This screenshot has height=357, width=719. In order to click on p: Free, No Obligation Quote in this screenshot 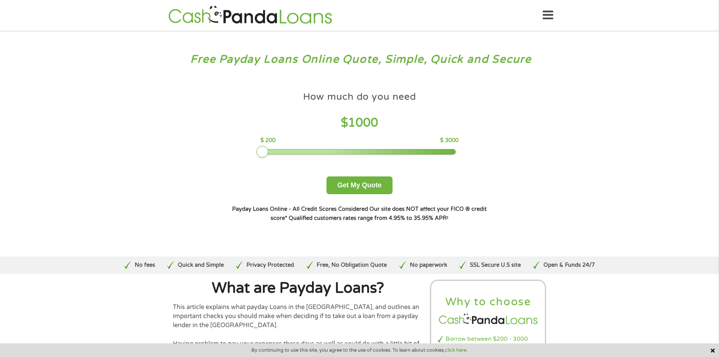, I will do `click(352, 265)`.